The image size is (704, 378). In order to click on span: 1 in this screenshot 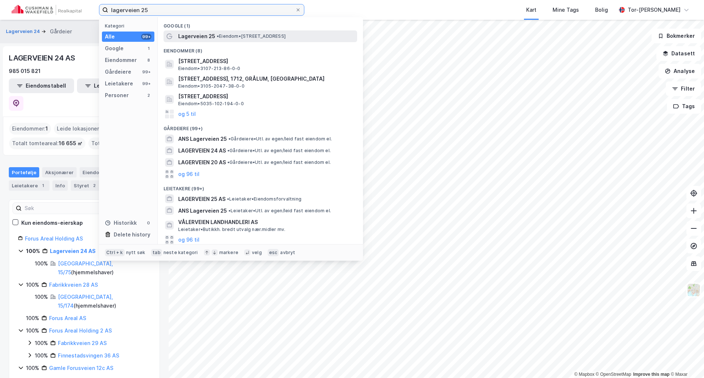, I will do `click(47, 129)`.